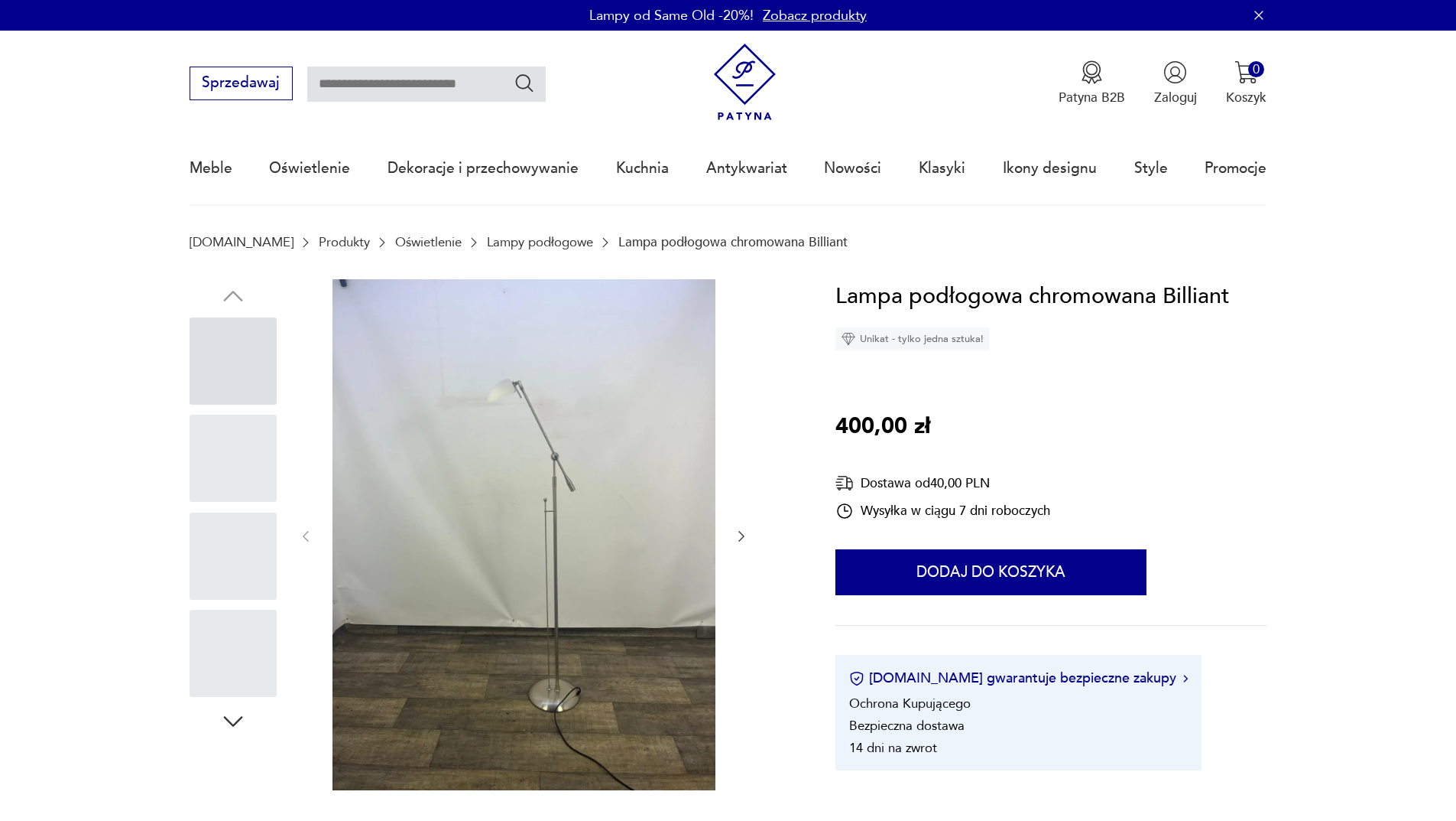 The image size is (1456, 821). Describe the element at coordinates (1235, 168) in the screenshot. I see `a: Promocje` at that location.